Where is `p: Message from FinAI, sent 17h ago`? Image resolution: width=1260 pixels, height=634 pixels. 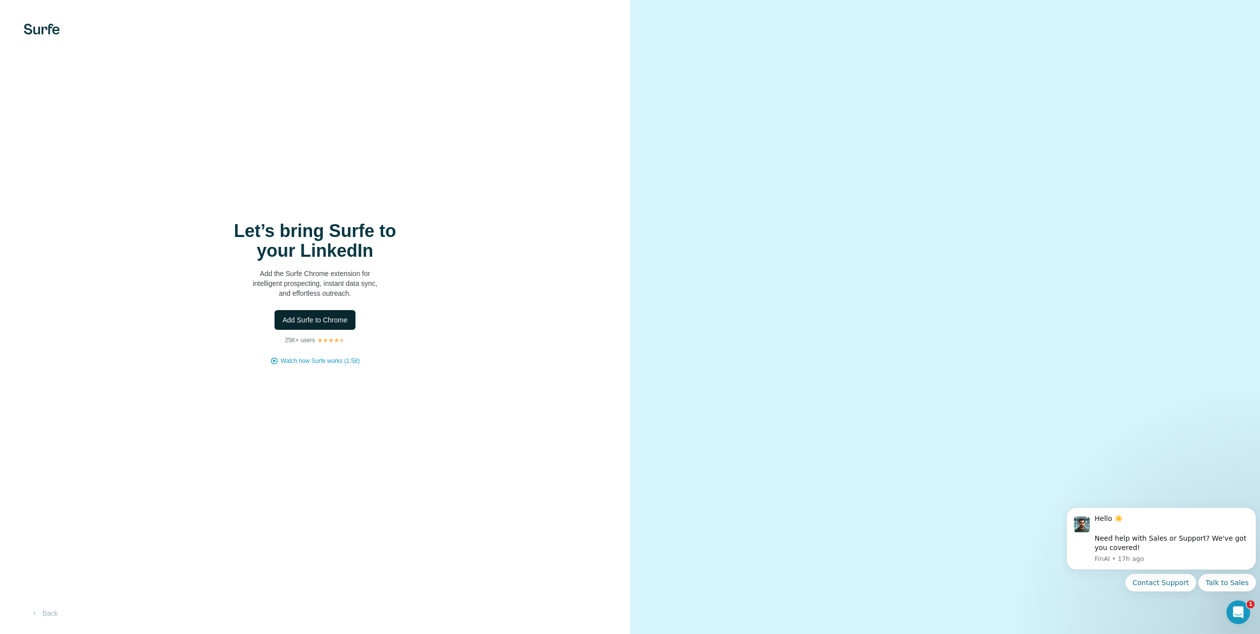 p: Message from FinAI, sent 17h ago is located at coordinates (109, 63).